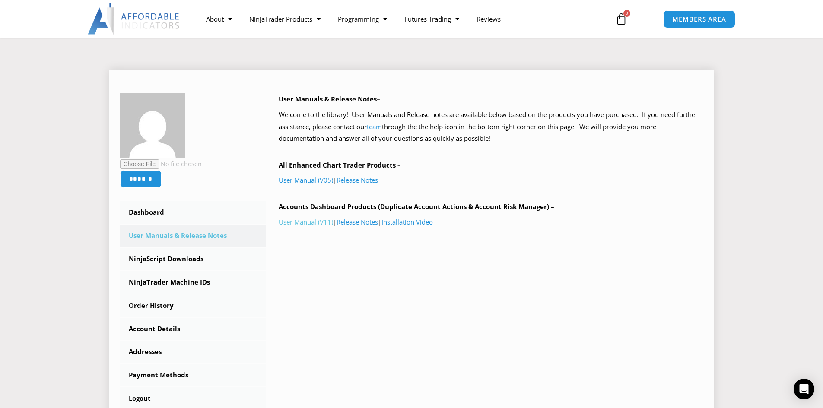 This screenshot has height=408, width=823. What do you see at coordinates (193, 306) in the screenshot?
I see `a: Order History` at bounding box center [193, 306].